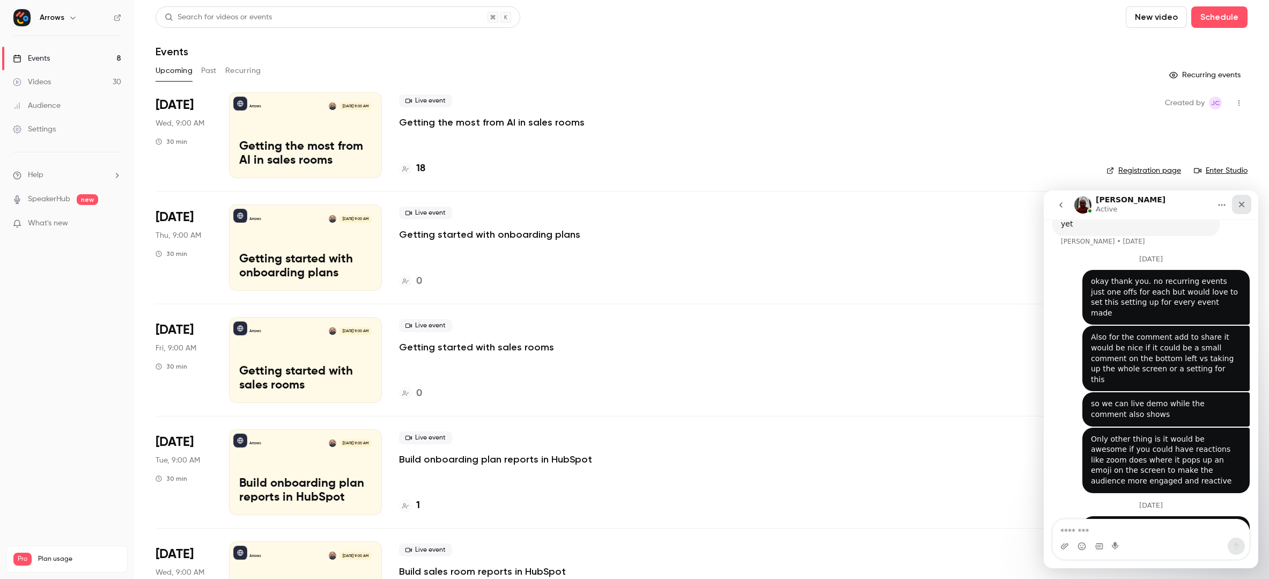  Describe the element at coordinates (122, 218) in the screenshot. I see `div: so we can live demo while the comment also shows` at that location.